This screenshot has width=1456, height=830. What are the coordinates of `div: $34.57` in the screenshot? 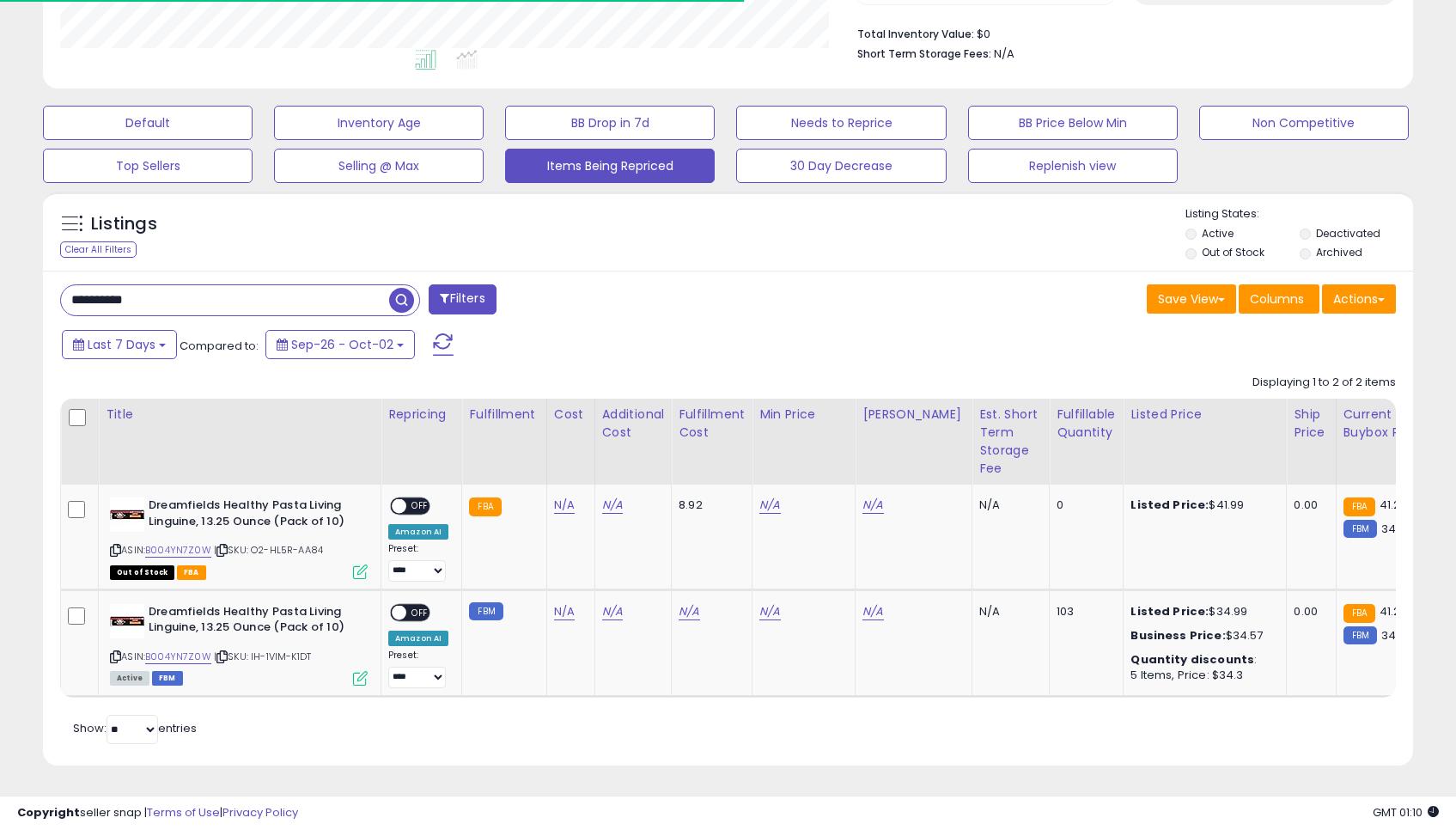 It's located at (1202, 636).